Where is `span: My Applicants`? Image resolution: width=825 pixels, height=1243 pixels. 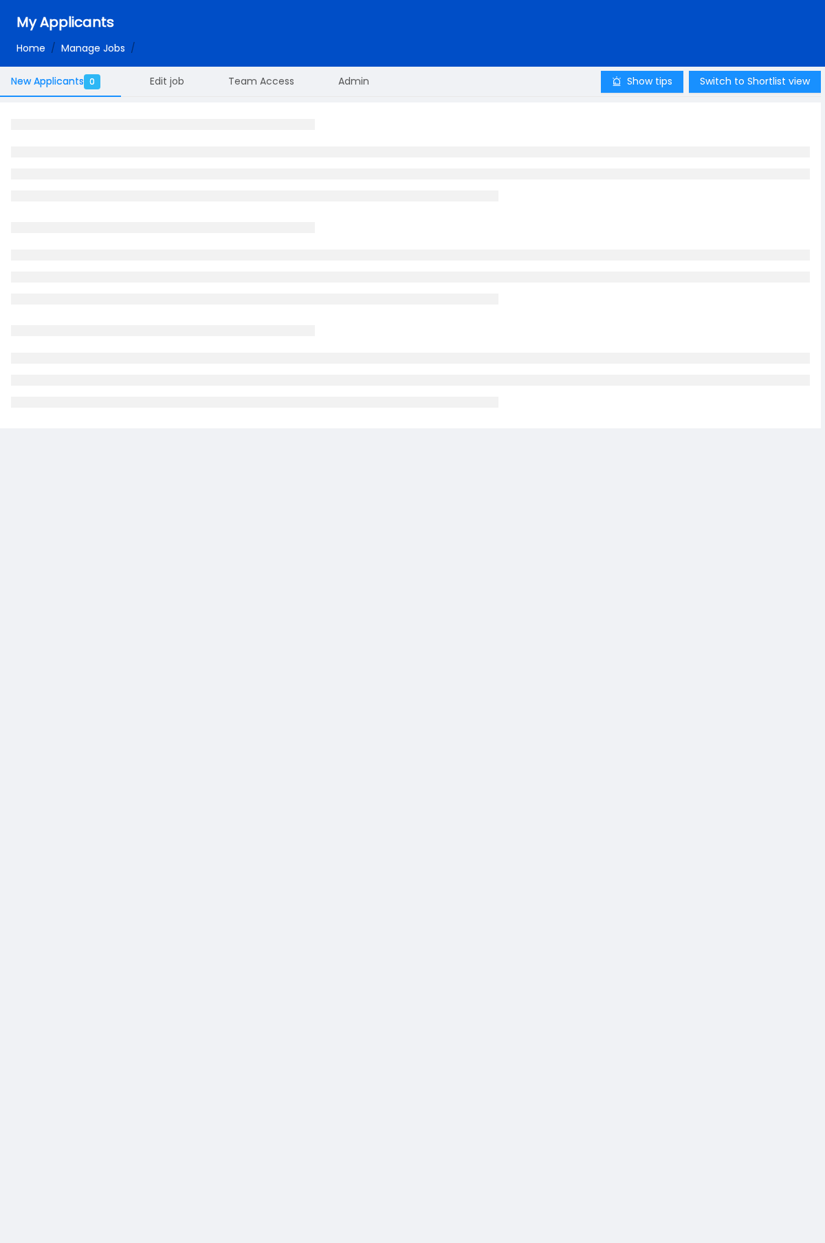 span: My Applicants is located at coordinates (65, 22).